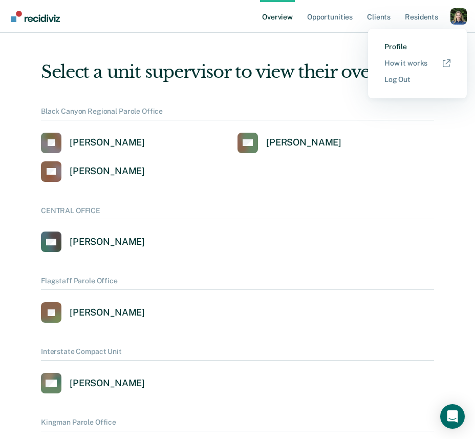  Describe the element at coordinates (459, 16) in the screenshot. I see `button: Profile dropdown button` at that location.